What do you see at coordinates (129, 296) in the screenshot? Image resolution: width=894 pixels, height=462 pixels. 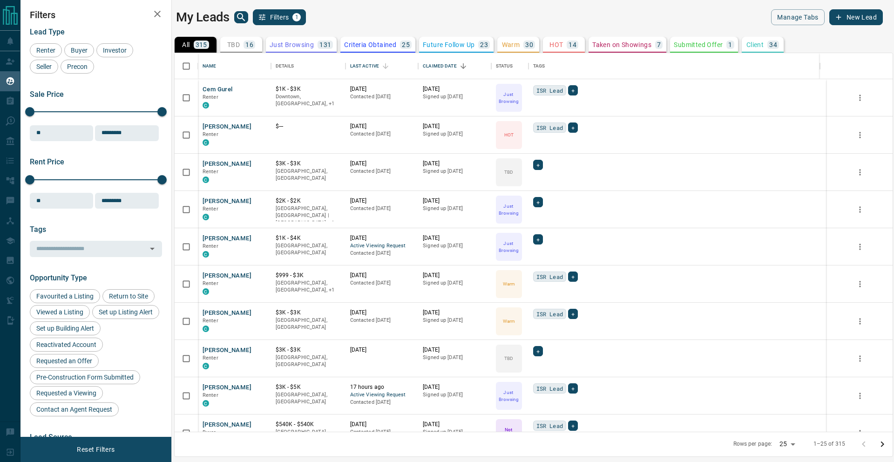 I see `span: Return to Site` at bounding box center [129, 296].